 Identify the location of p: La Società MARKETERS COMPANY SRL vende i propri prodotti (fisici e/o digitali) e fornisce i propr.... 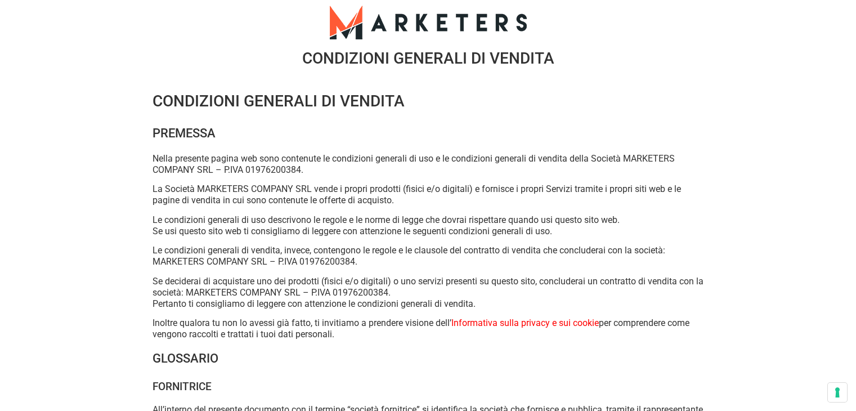
(428, 195).